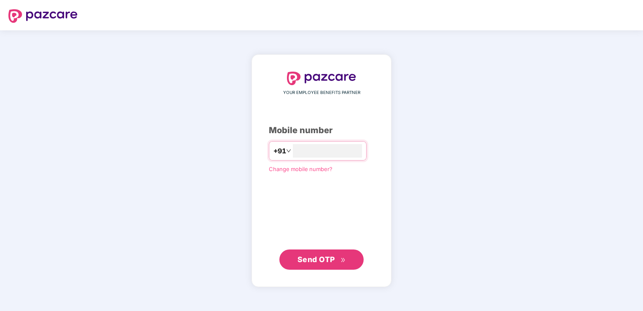 This screenshot has width=643, height=311. I want to click on span: +91, so click(280, 151).